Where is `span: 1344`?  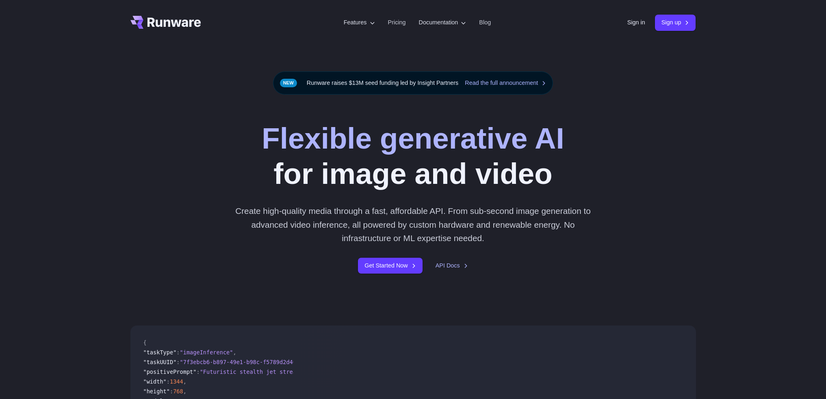
span: 1344 is located at coordinates (176, 382).